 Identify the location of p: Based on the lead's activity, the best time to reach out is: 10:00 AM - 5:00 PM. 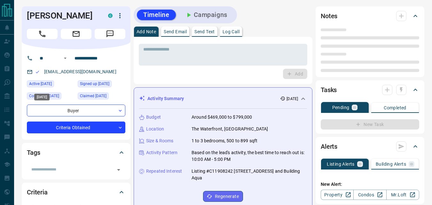
(249, 156).